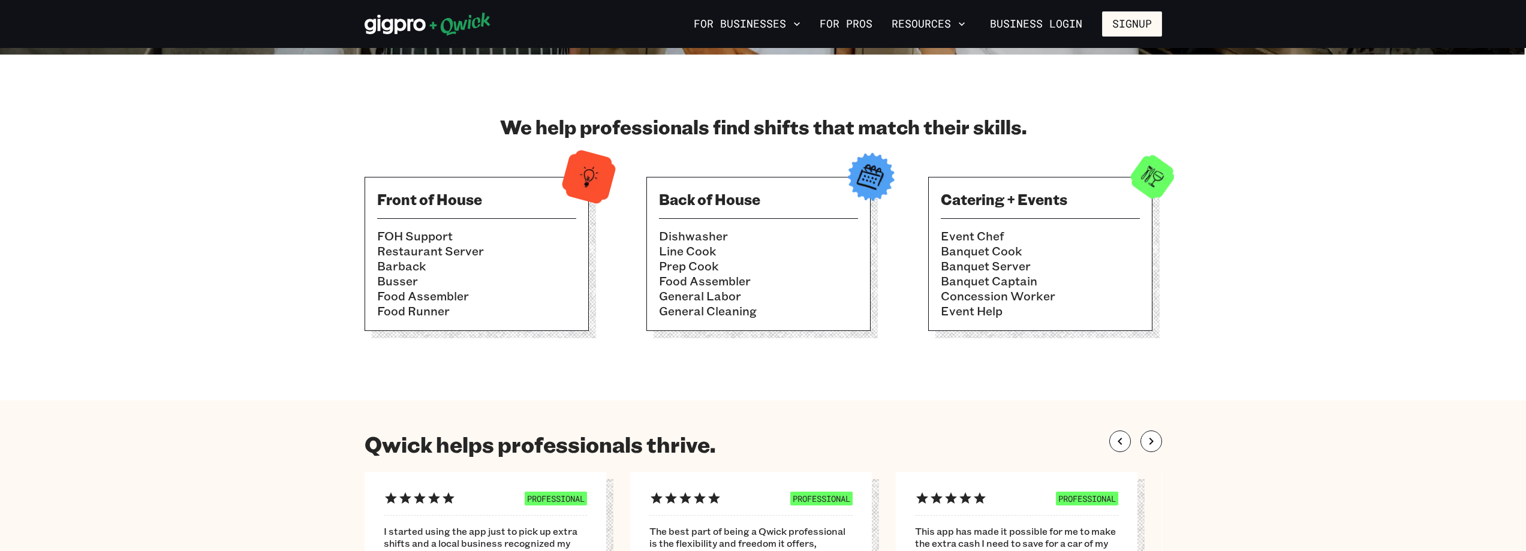 The image size is (1526, 551). Describe the element at coordinates (1036, 24) in the screenshot. I see `a: Business Login` at that location.